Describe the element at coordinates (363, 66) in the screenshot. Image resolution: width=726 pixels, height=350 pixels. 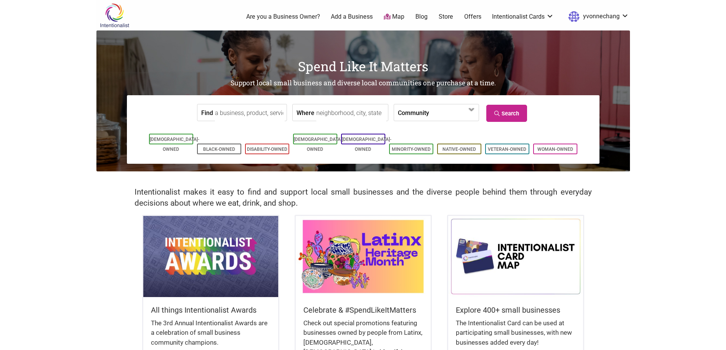
I see `h1: Spend Like It Matters` at that location.